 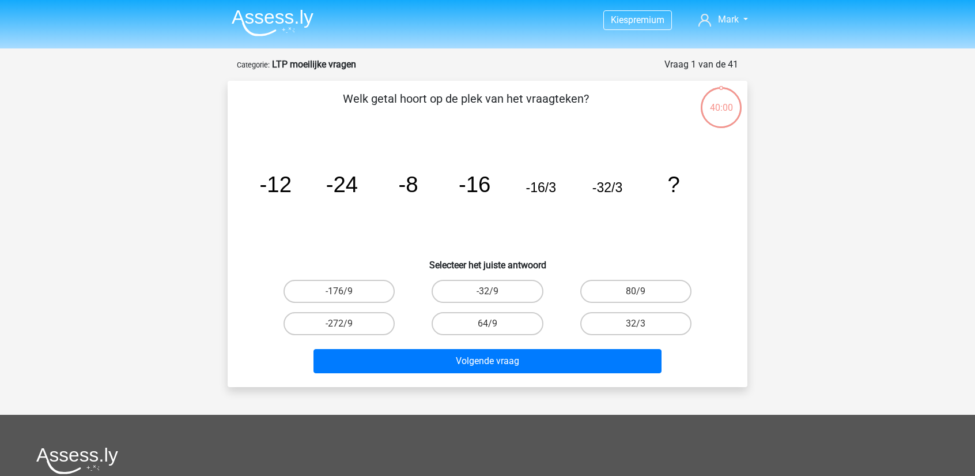 I want to click on label: -272/9, so click(x=339, y=323).